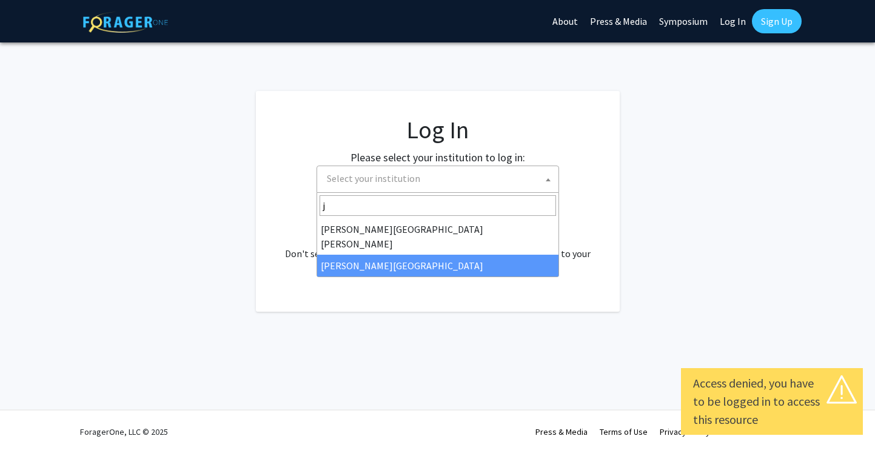 The image size is (875, 453). I want to click on a: Press & Media, so click(561, 432).